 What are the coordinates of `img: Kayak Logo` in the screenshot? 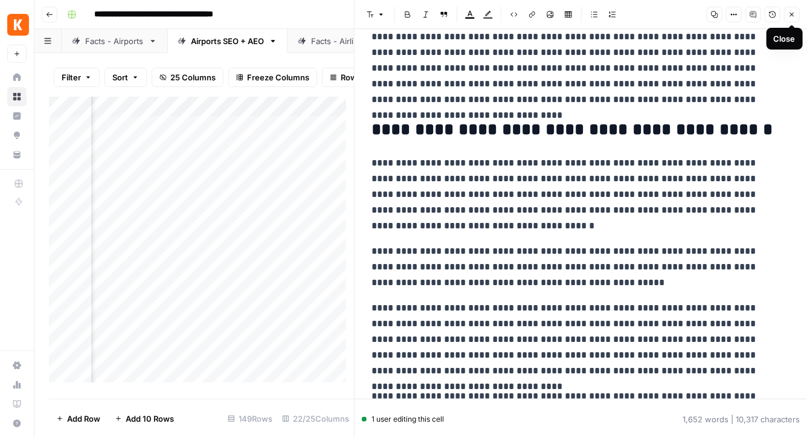 It's located at (18, 25).